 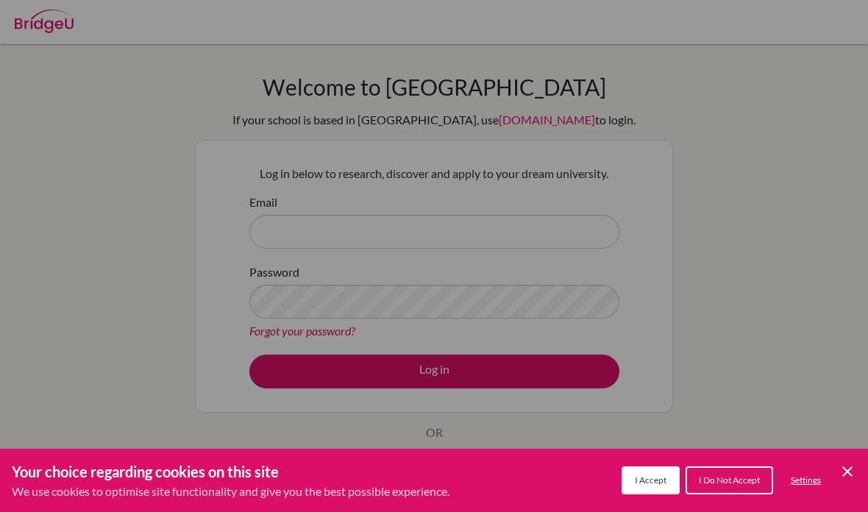 I want to click on span: I Accept, so click(x=650, y=479).